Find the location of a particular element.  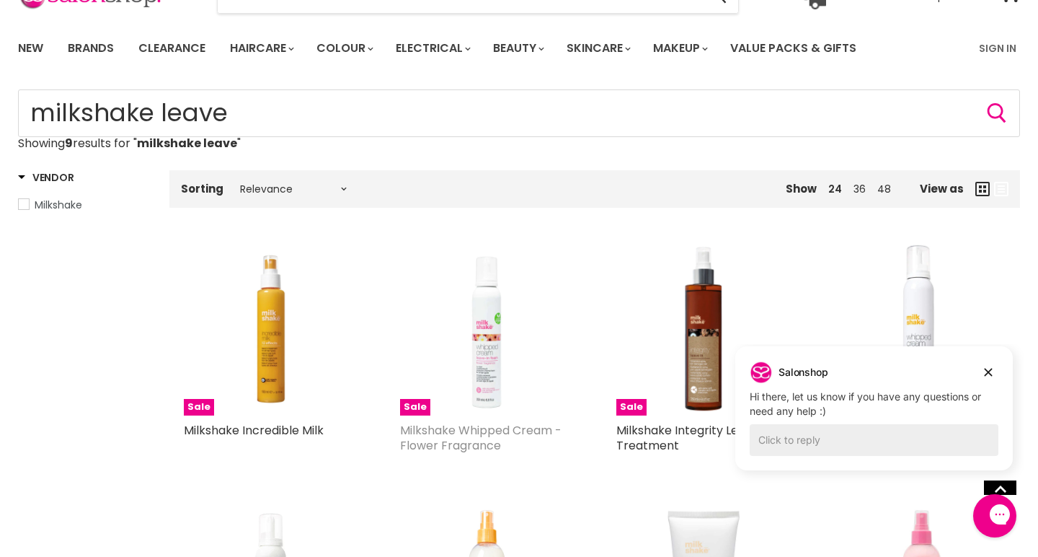

div: Hi there, let us know if you have any questions or need any help :) is located at coordinates (149, 60).